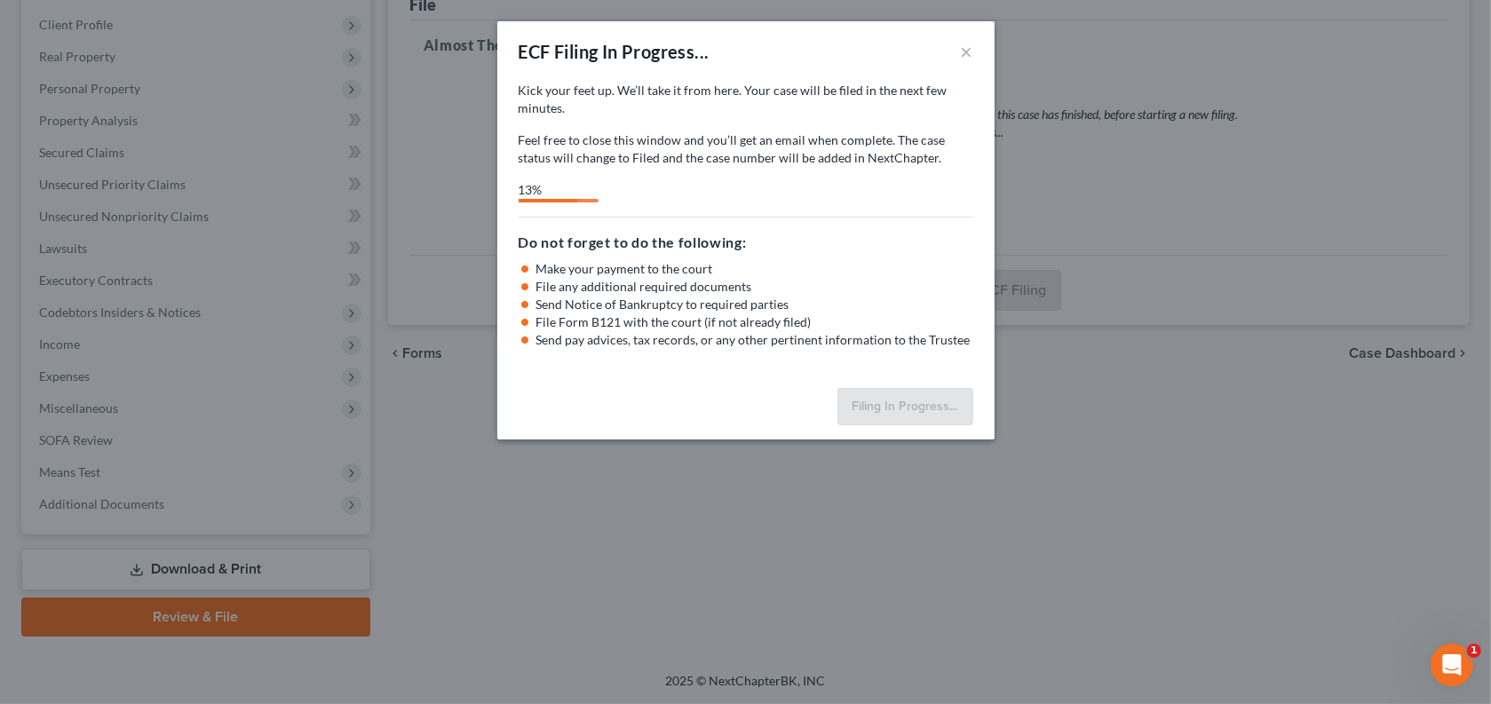 The height and width of the screenshot is (704, 1491). What do you see at coordinates (614, 52) in the screenshot?
I see `div: ECF Filing In Progress...` at bounding box center [614, 52].